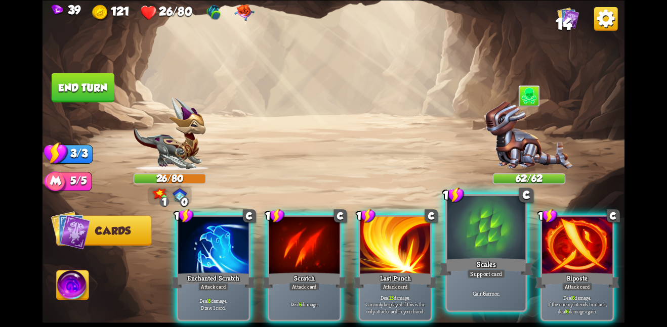  What do you see at coordinates (184, 202) in the screenshot?
I see `div: 0` at bounding box center [184, 202].